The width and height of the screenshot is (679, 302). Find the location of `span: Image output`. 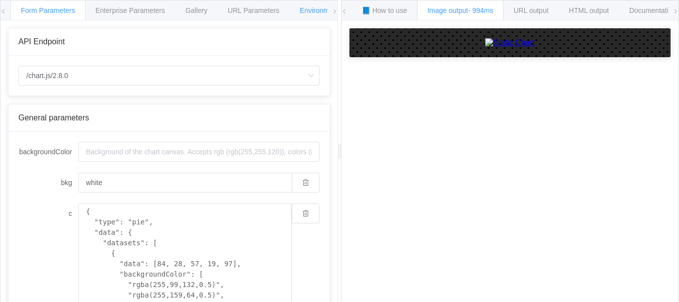

span: Image output is located at coordinates (460, 10).